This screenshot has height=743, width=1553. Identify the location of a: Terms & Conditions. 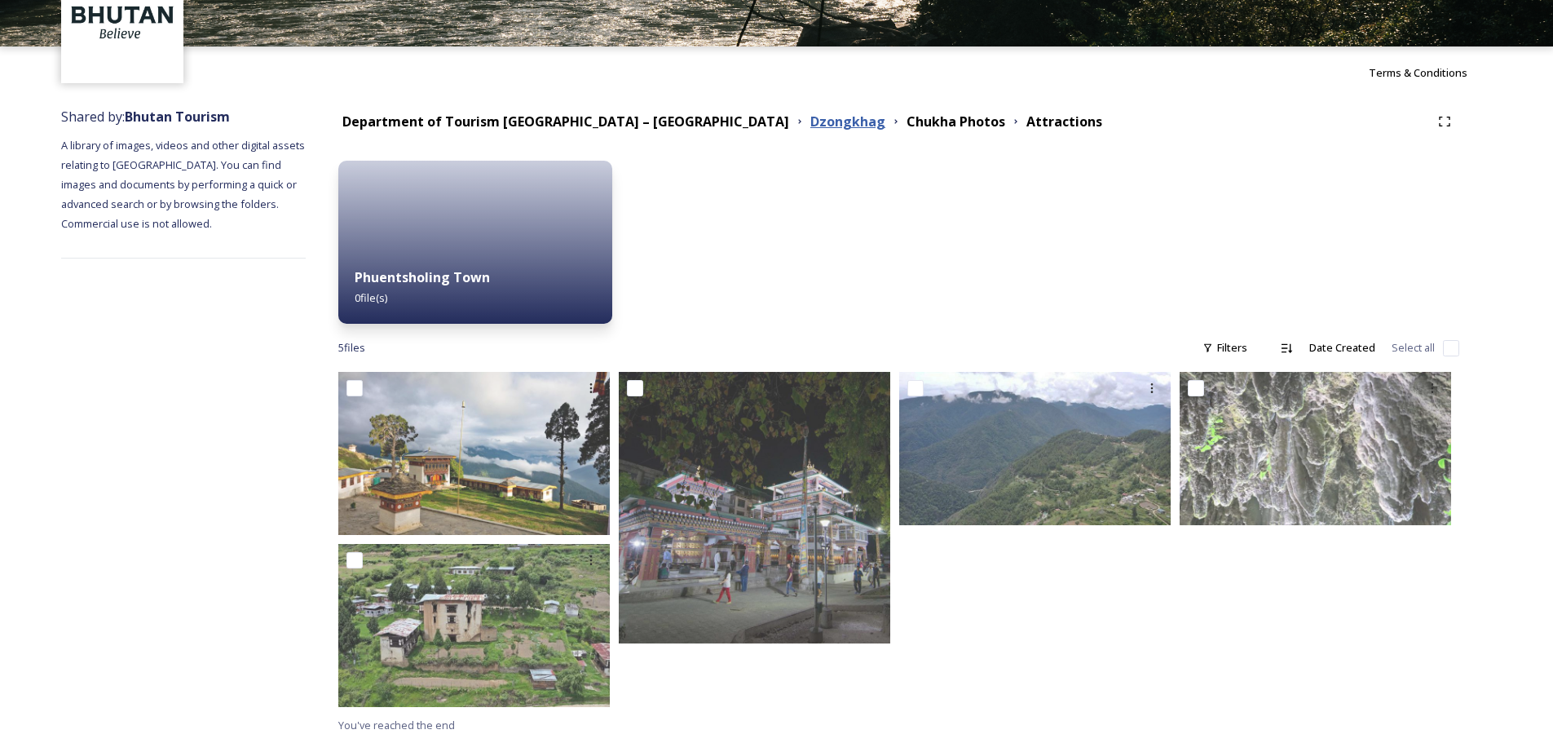
(1430, 73).